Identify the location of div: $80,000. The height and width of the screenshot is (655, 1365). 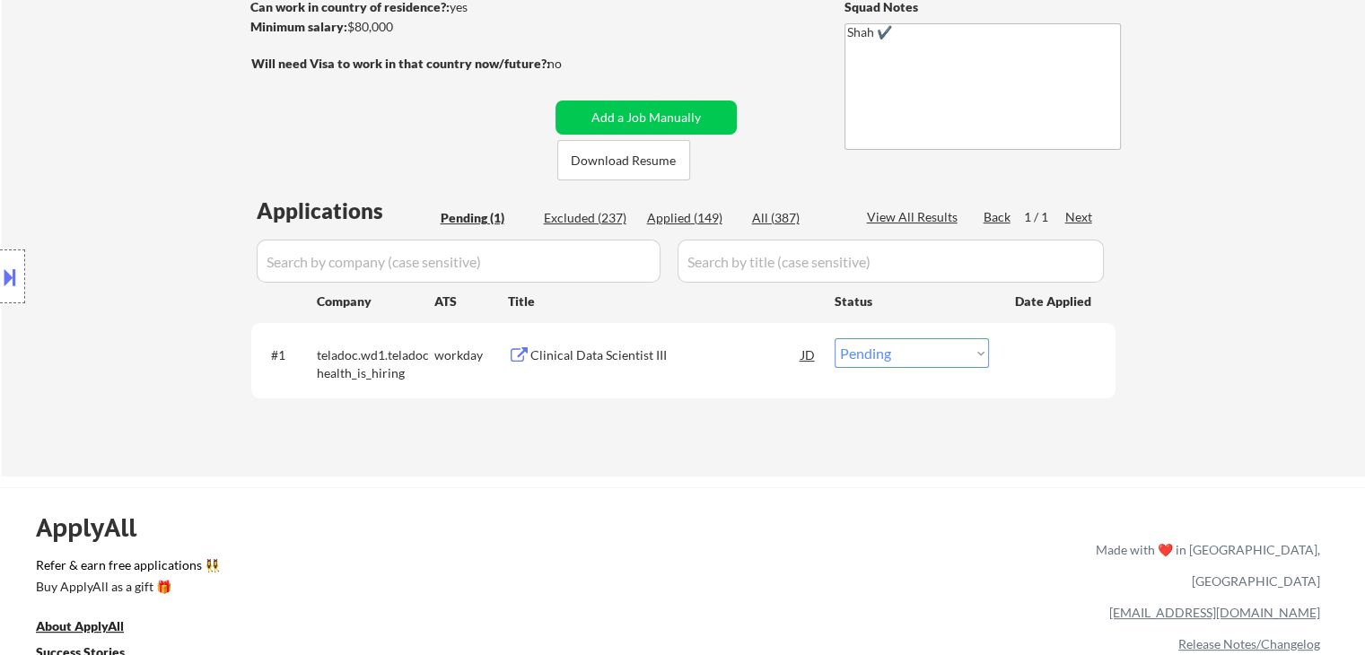
(399, 27).